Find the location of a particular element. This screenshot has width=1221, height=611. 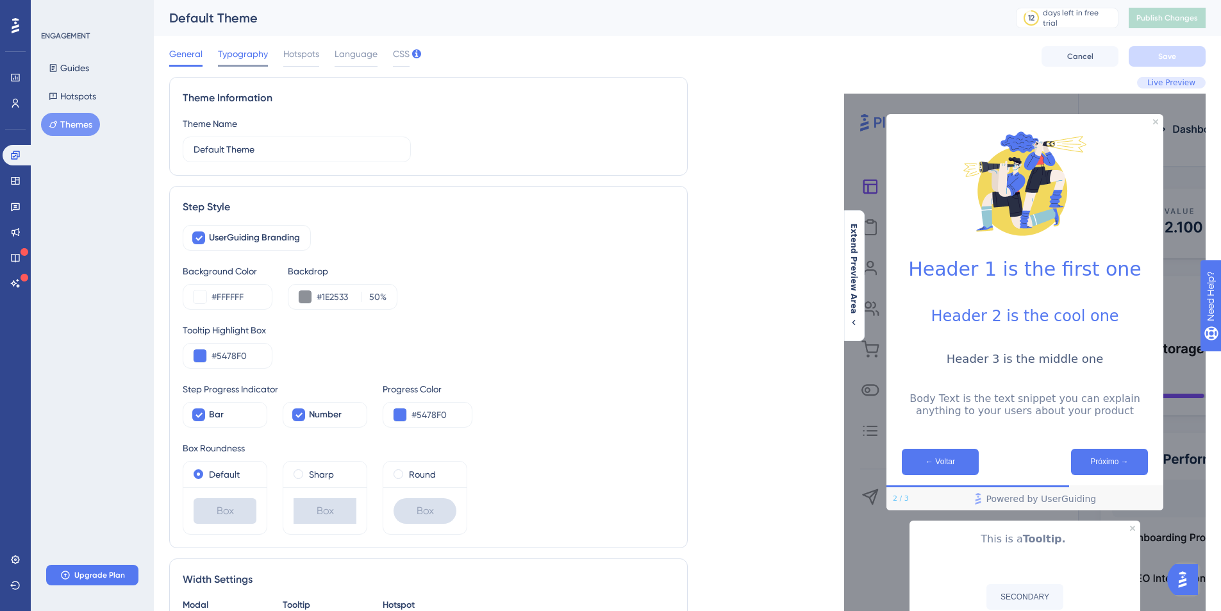

div: Theme Information is located at coordinates (428, 98).